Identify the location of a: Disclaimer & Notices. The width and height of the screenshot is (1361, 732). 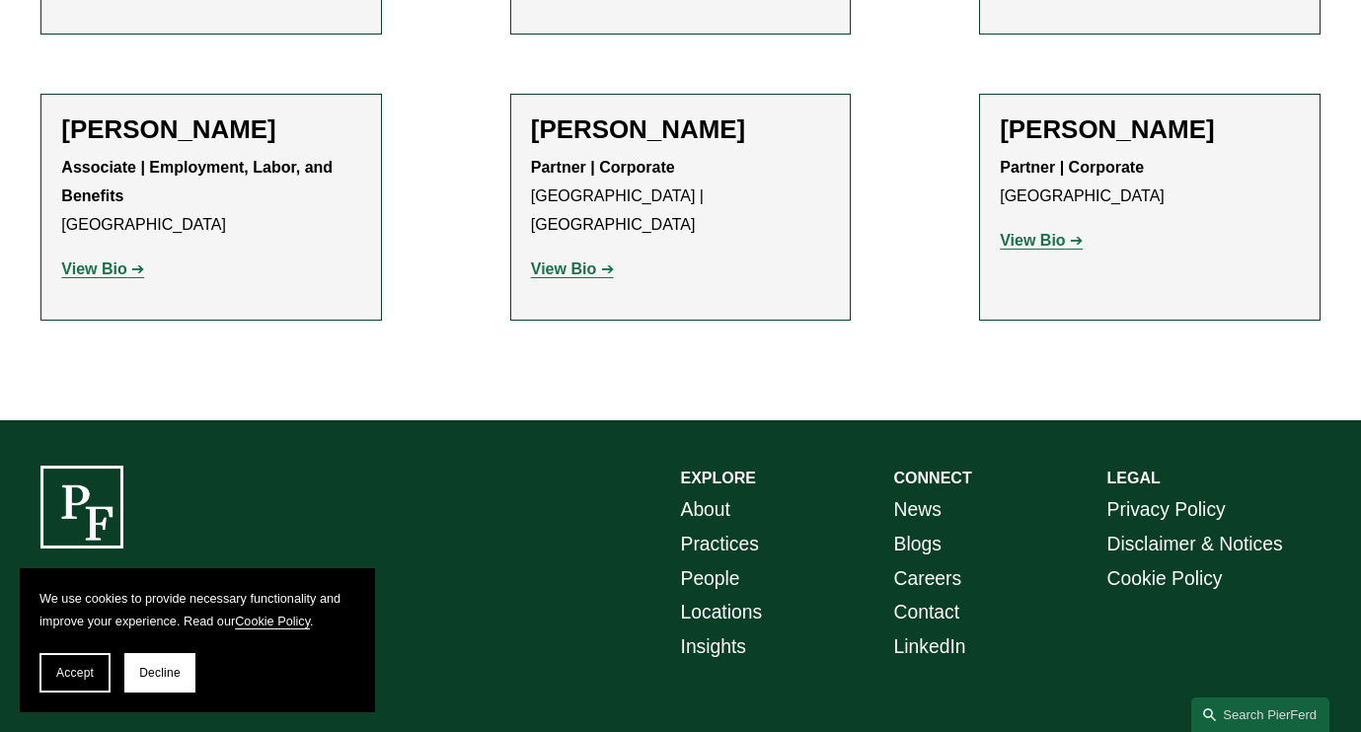
(1195, 545).